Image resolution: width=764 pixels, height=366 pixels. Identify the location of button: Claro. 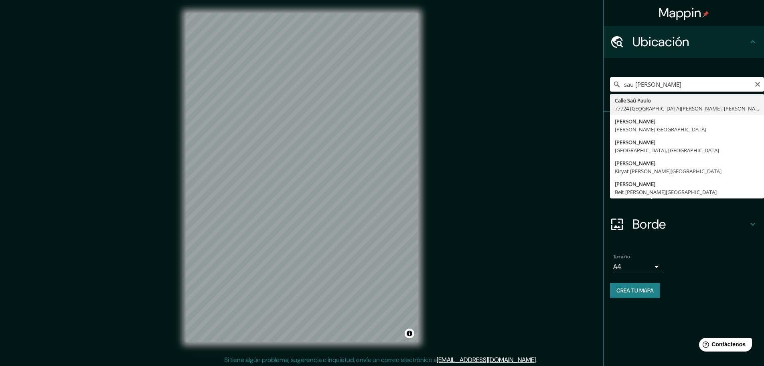
(758, 83).